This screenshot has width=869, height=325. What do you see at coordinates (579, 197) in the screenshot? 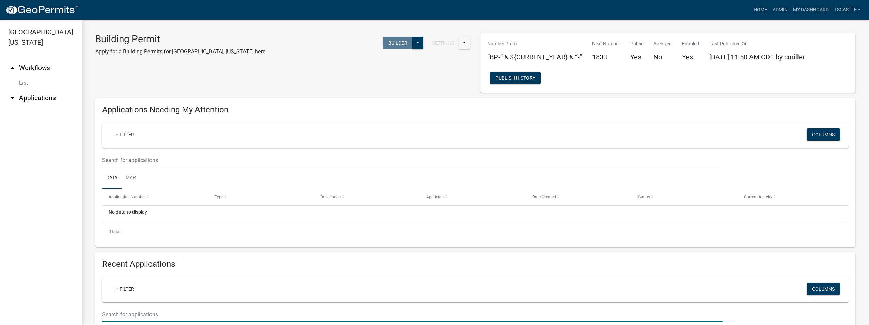
I see `datatable-header-cell: Date Created` at bounding box center [579, 197].